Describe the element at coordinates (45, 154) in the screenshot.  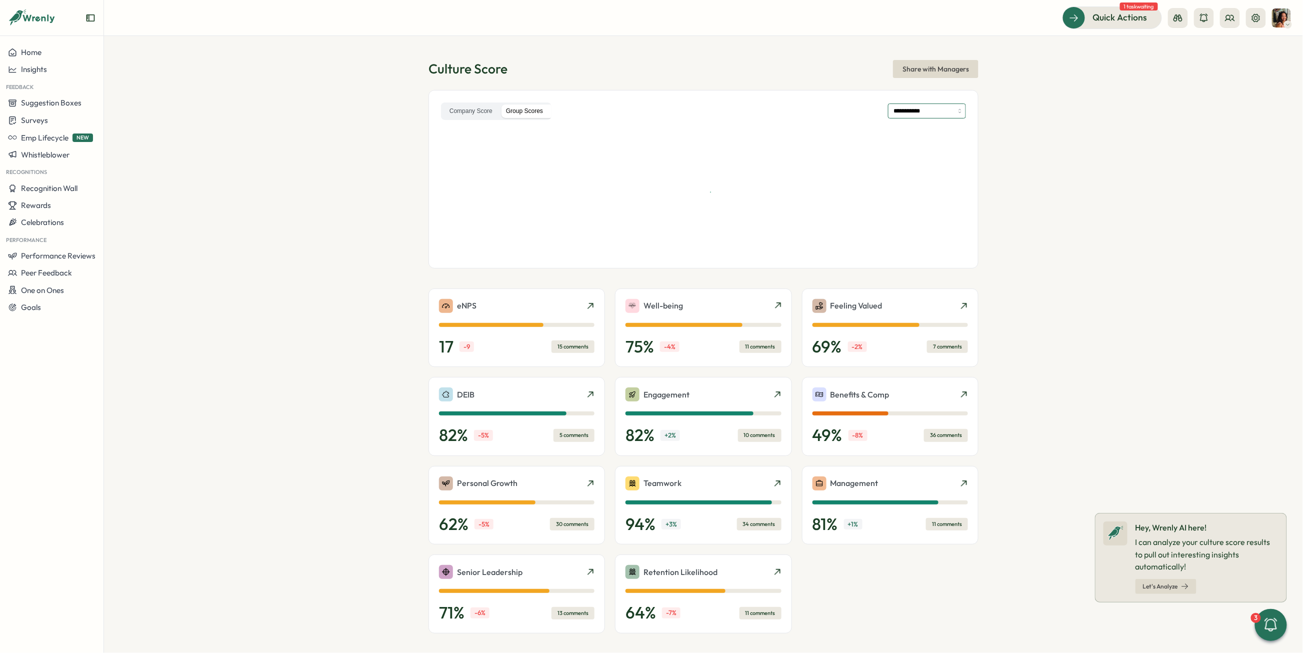
I see `span: Whistleblower` at that location.